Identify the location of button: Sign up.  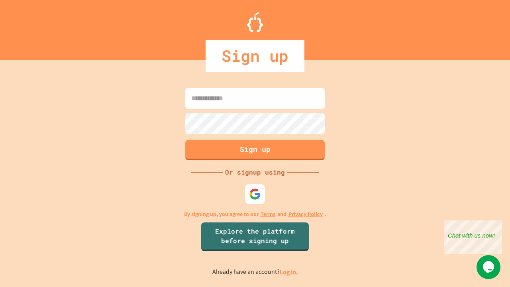
(255, 150).